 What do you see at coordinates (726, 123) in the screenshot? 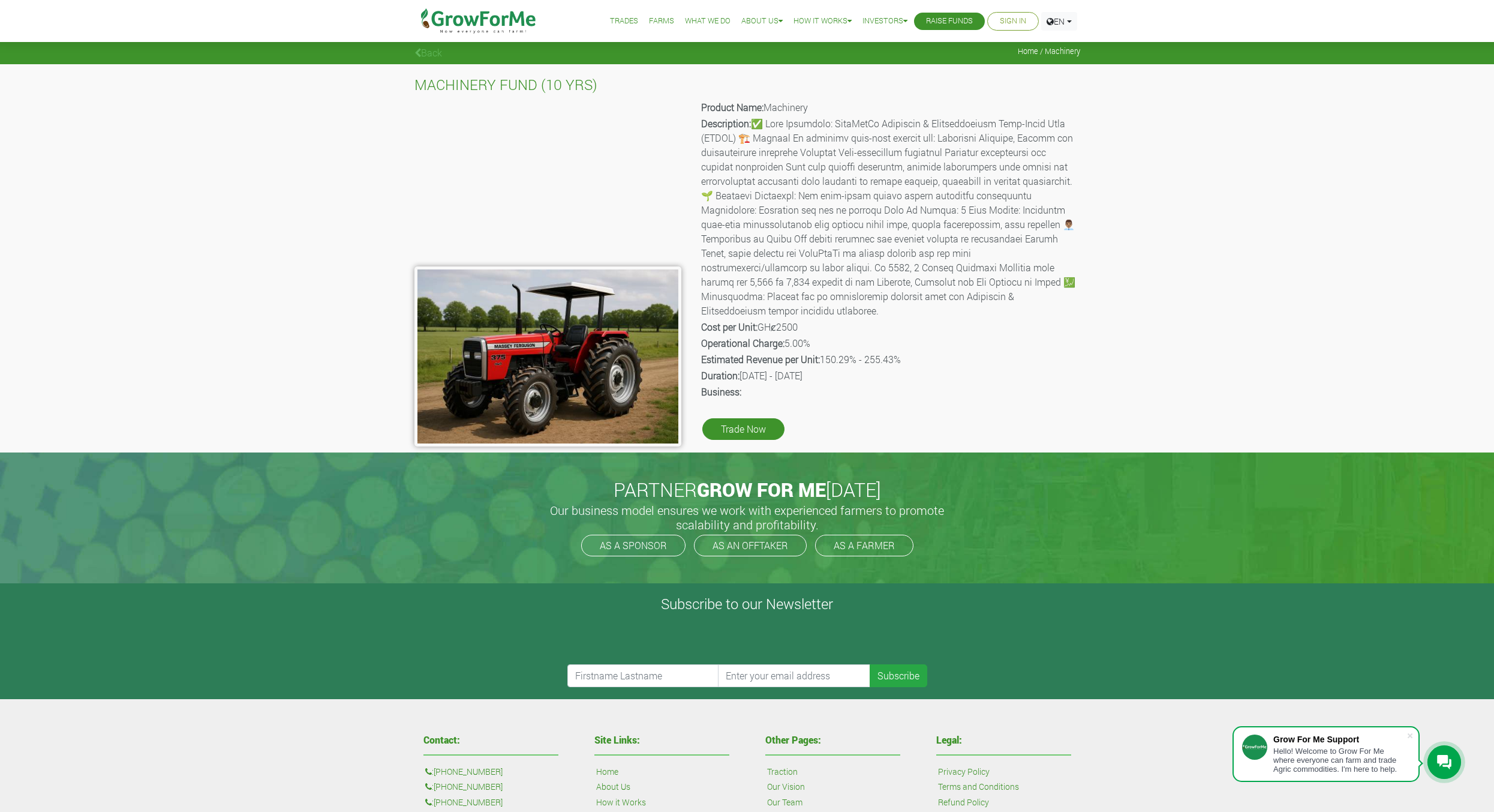
I see `b: Description:` at bounding box center [726, 123].